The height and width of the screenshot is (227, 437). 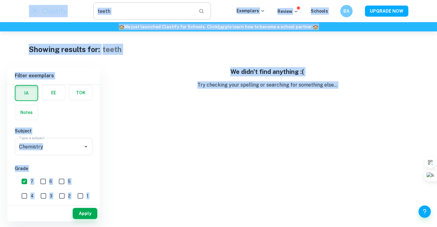 What do you see at coordinates (54, 76) in the screenshot?
I see `h6: Filter exemplars` at bounding box center [54, 76].